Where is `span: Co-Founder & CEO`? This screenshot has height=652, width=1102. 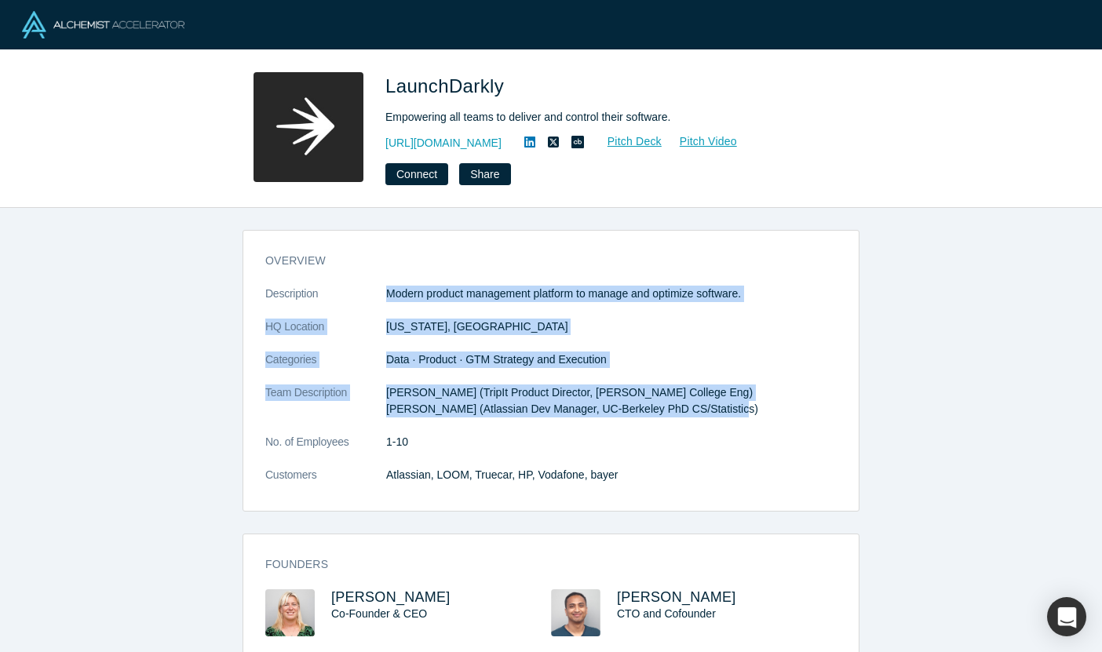
span: Co-Founder & CEO is located at coordinates (379, 614).